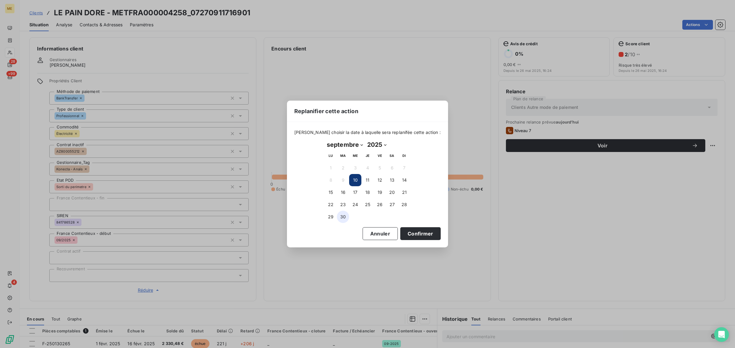 Image resolution: width=735 pixels, height=348 pixels. I want to click on th: jeudi, so click(367, 156).